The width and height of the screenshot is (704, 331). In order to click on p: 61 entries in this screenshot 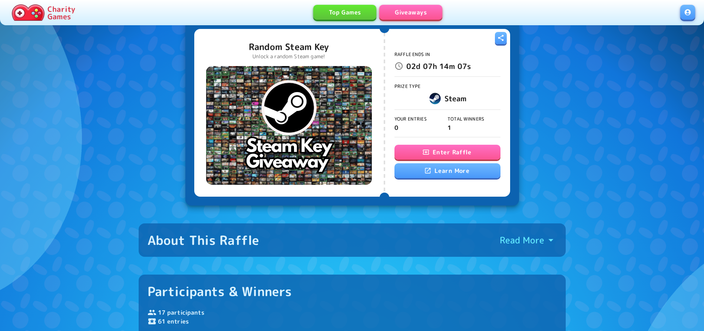, I will do `click(352, 321)`.